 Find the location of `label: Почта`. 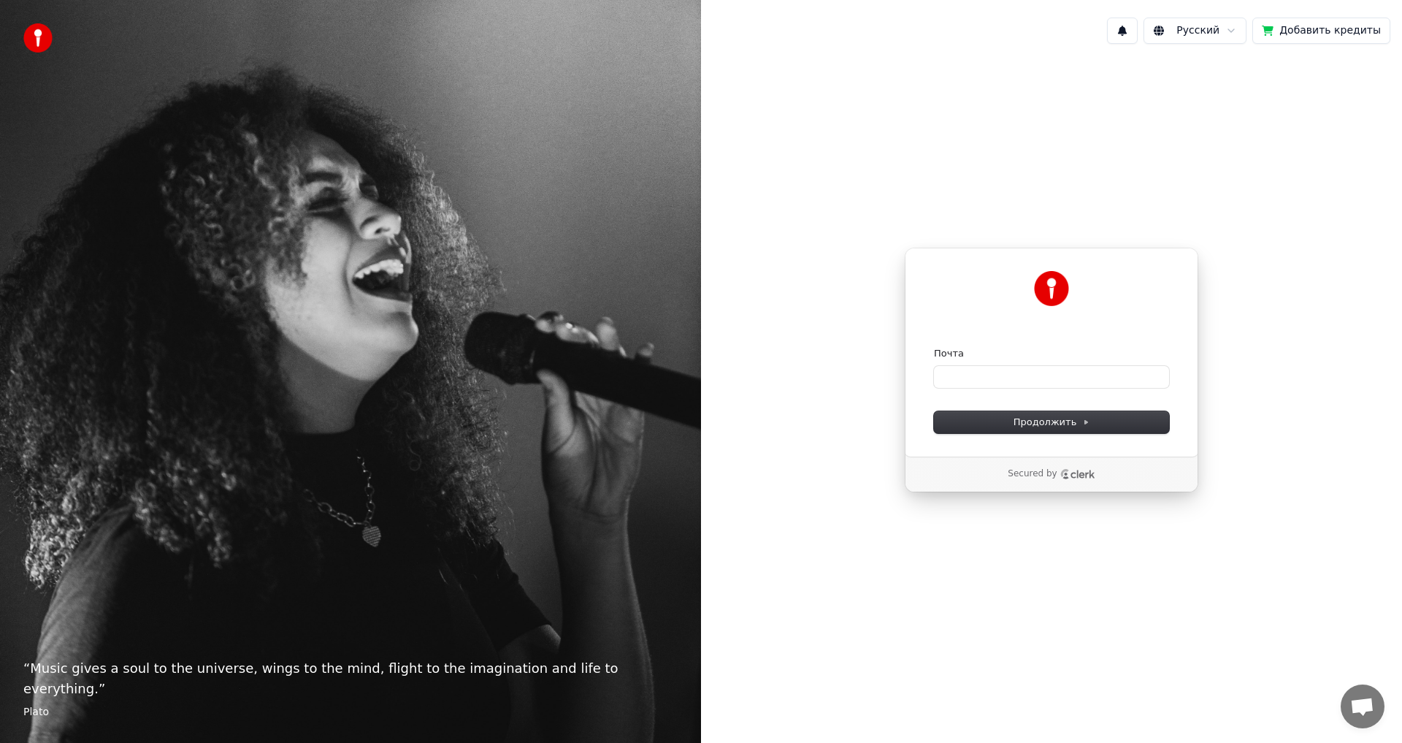

label: Почта is located at coordinates (949, 353).